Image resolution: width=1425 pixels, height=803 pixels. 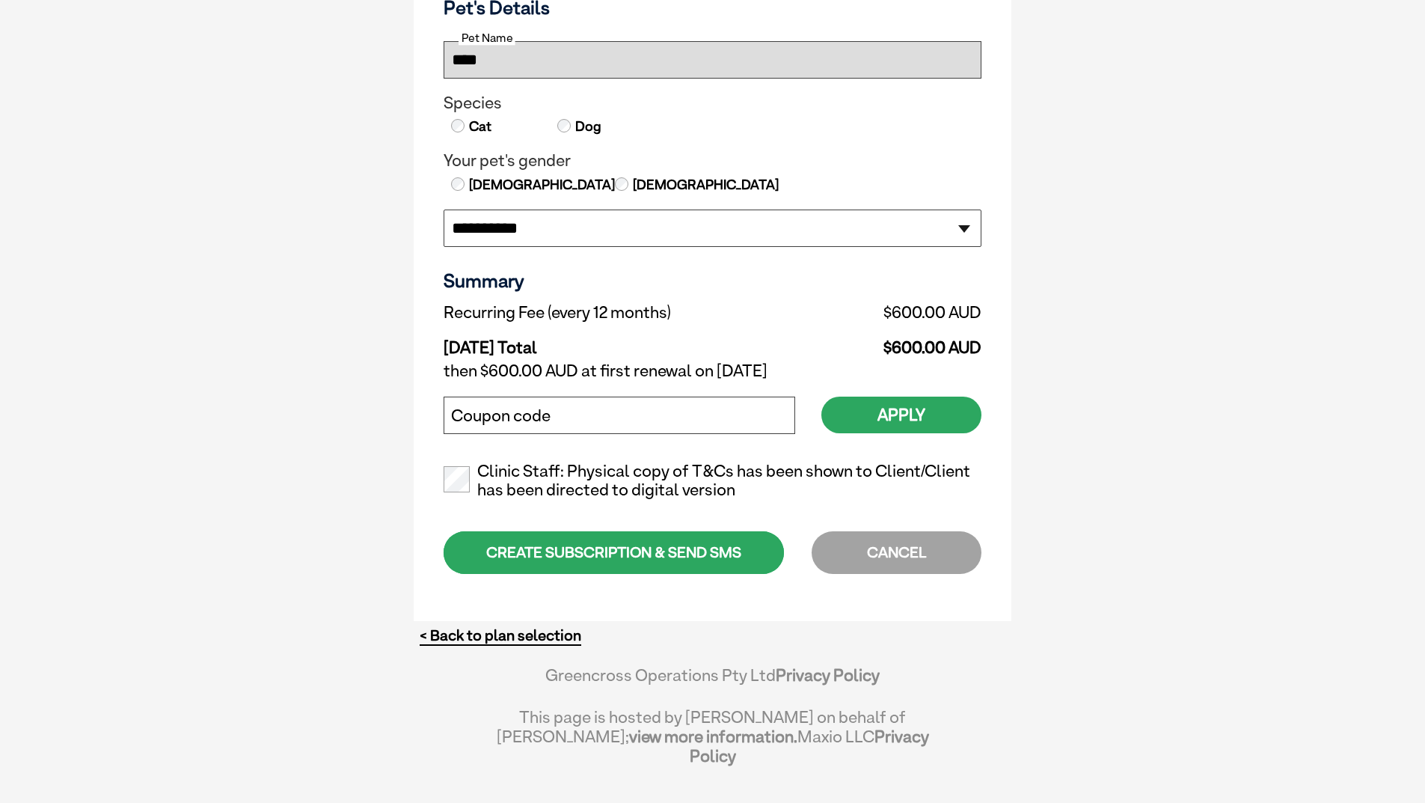 I want to click on input: Clinic Staff: Physical copy of T&Cs has been shown to Client/Client has been directed to digital ..., so click(x=456, y=479).